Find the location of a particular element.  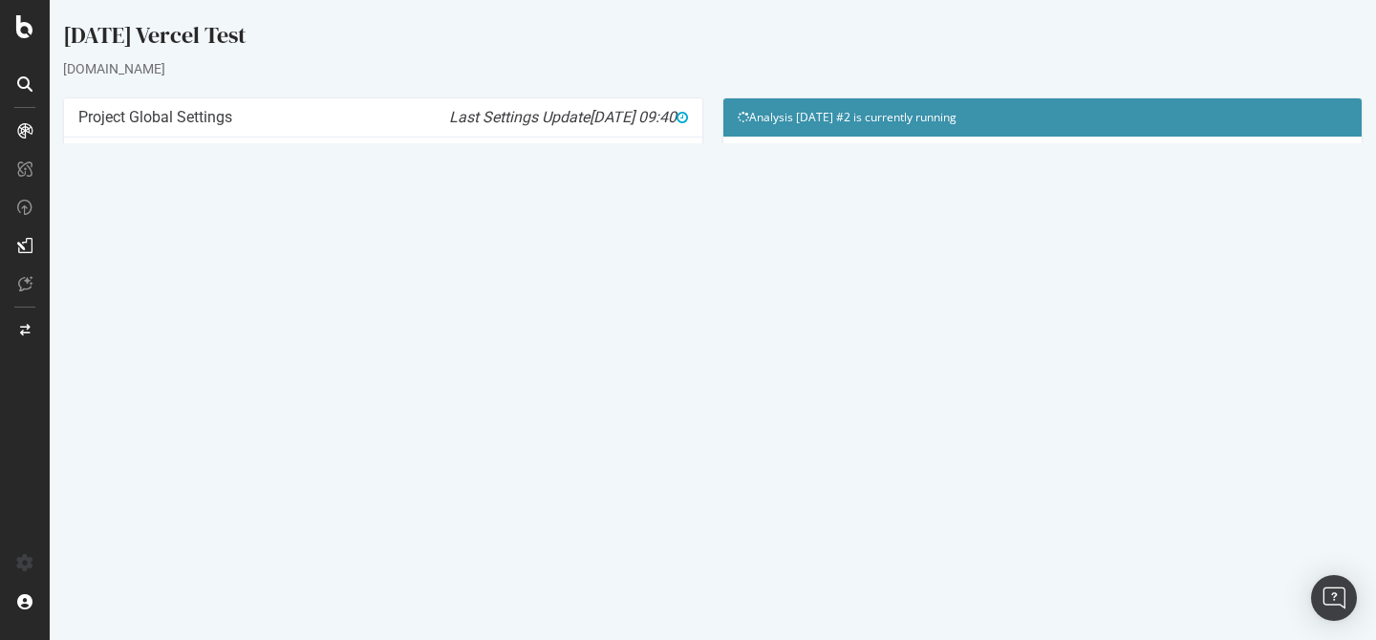

i: Last Settings Update is located at coordinates (519, 118).